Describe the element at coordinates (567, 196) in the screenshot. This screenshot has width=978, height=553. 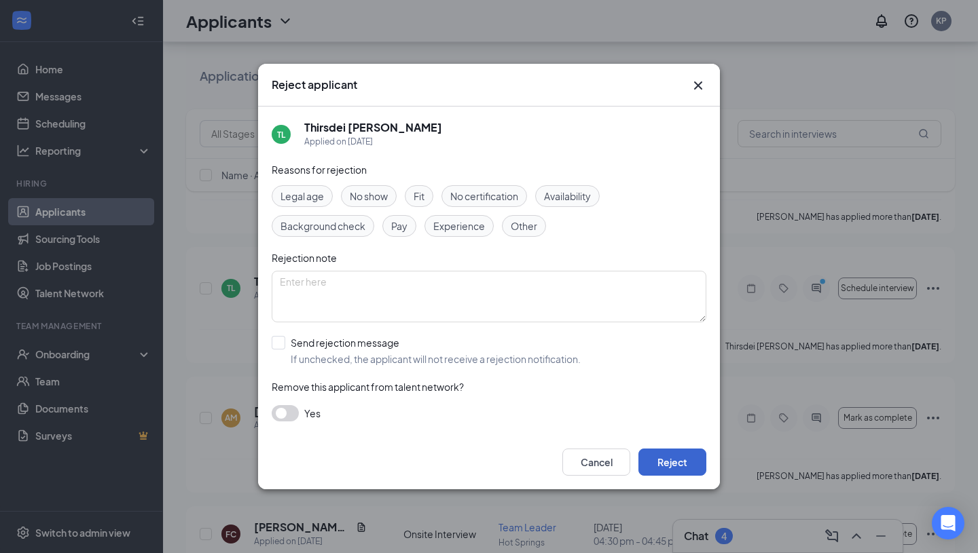
I see `span: Availability` at that location.